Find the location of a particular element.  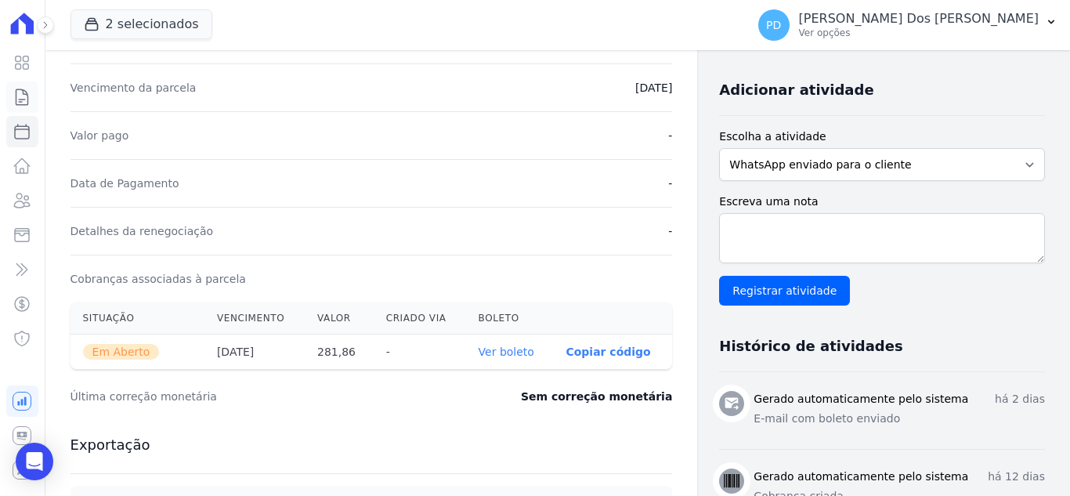

div: Open Intercom Messenger is located at coordinates (34, 461).